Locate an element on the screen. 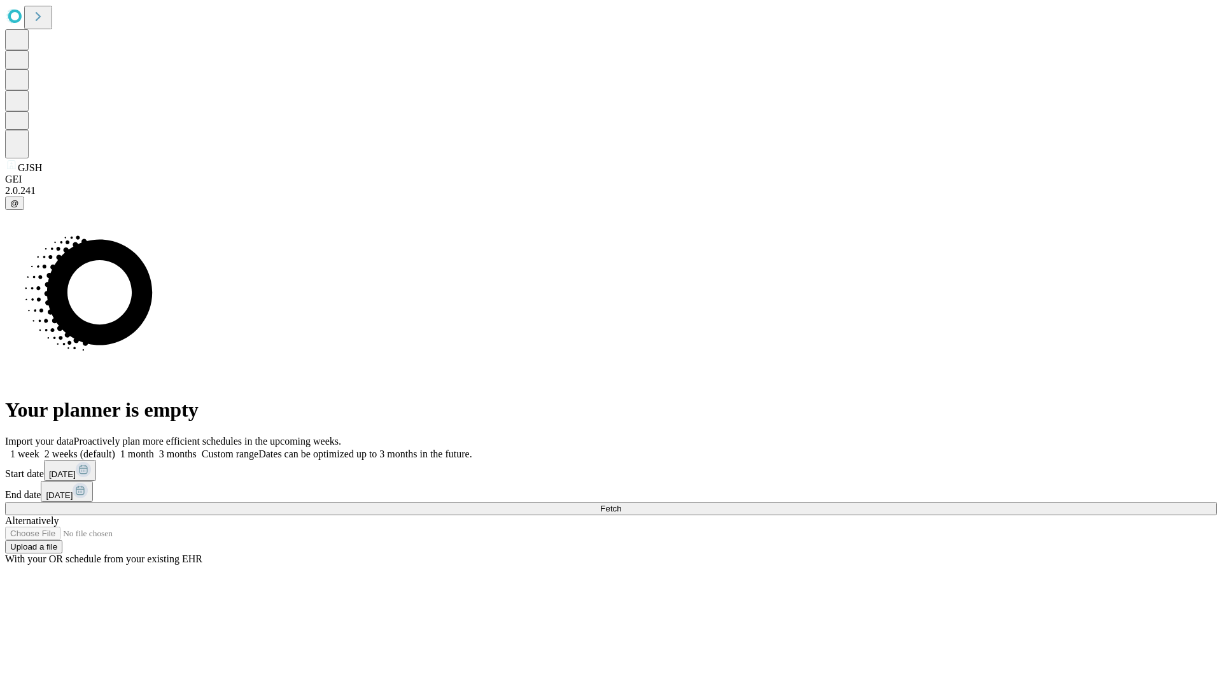 The height and width of the screenshot is (687, 1222). span: With your OR schedule from your existing EHR is located at coordinates (104, 559).